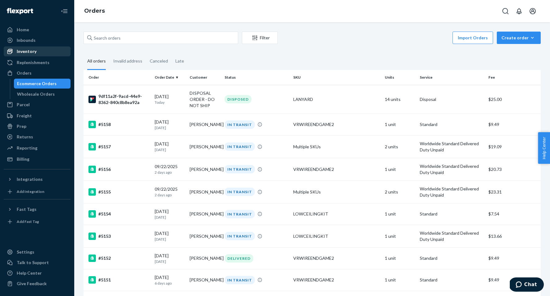 The height and width of the screenshot is (296, 550). I want to click on div: #5154, so click(119, 214).